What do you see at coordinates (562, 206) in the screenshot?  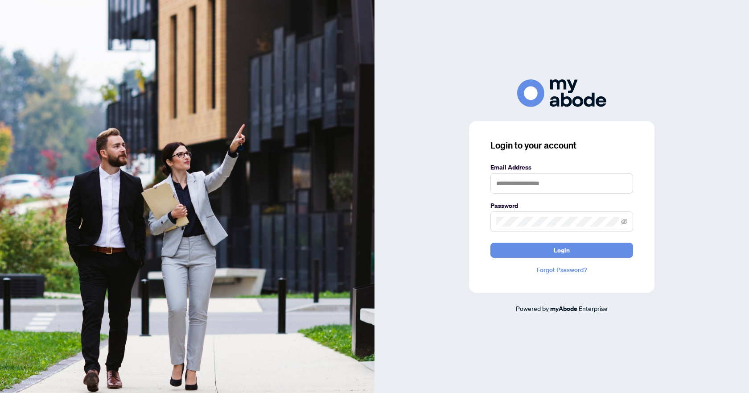 I see `label: Password` at bounding box center [562, 206].